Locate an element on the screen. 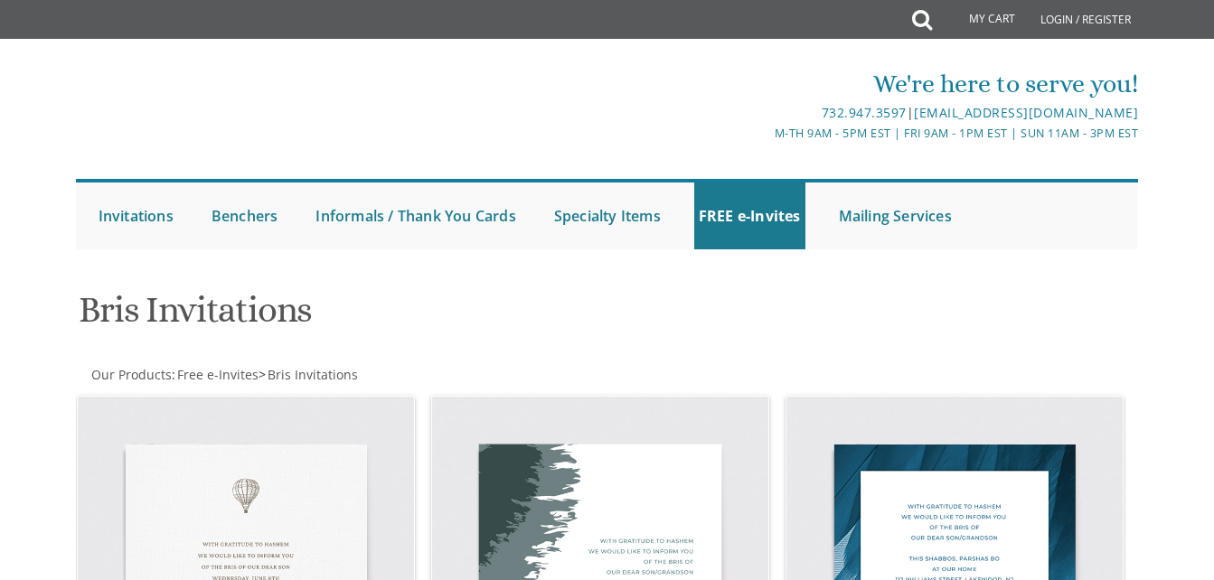  a: Invitations is located at coordinates (136, 216).